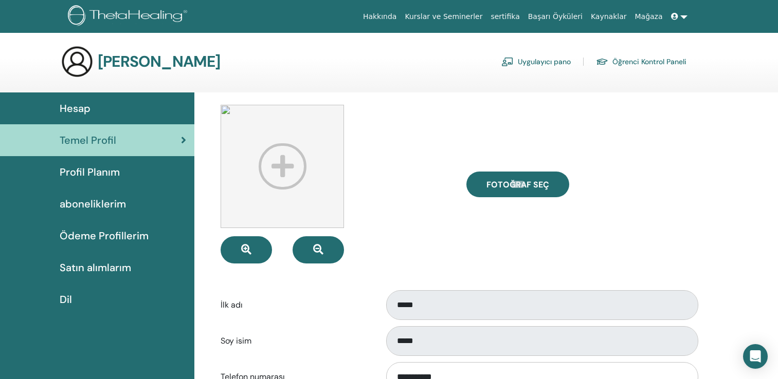  What do you see at coordinates (518, 185) in the screenshot?
I see `input: Fotoğraf seç` at bounding box center [518, 185].